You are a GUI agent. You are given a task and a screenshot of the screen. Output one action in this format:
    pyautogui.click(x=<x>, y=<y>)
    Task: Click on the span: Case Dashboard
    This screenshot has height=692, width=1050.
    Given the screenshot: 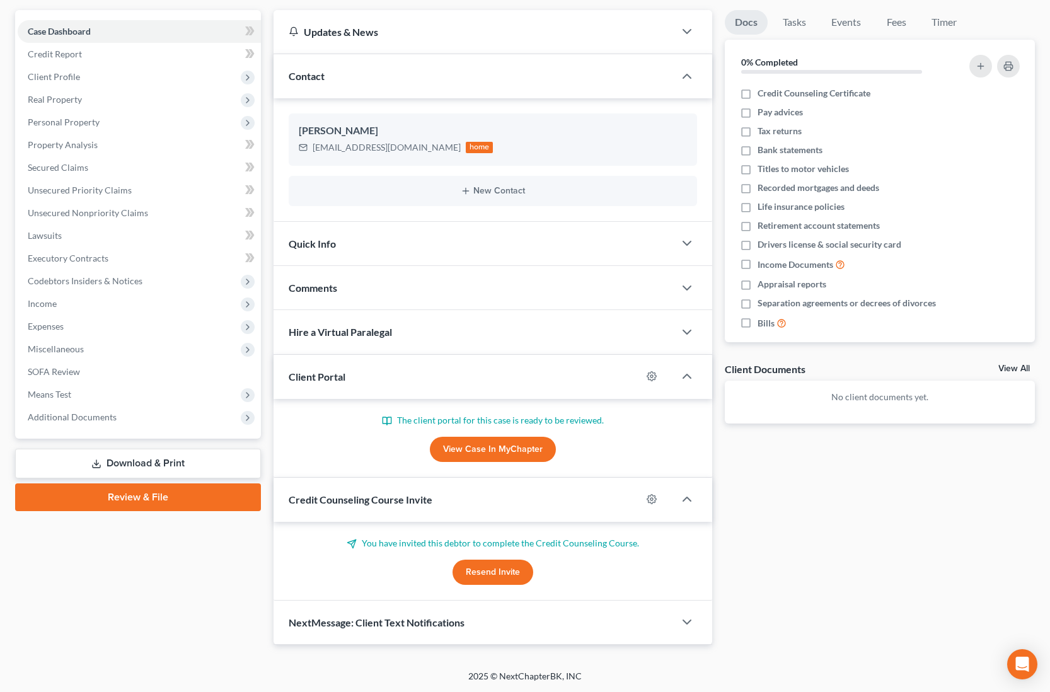 What is the action you would take?
    pyautogui.click(x=59, y=31)
    